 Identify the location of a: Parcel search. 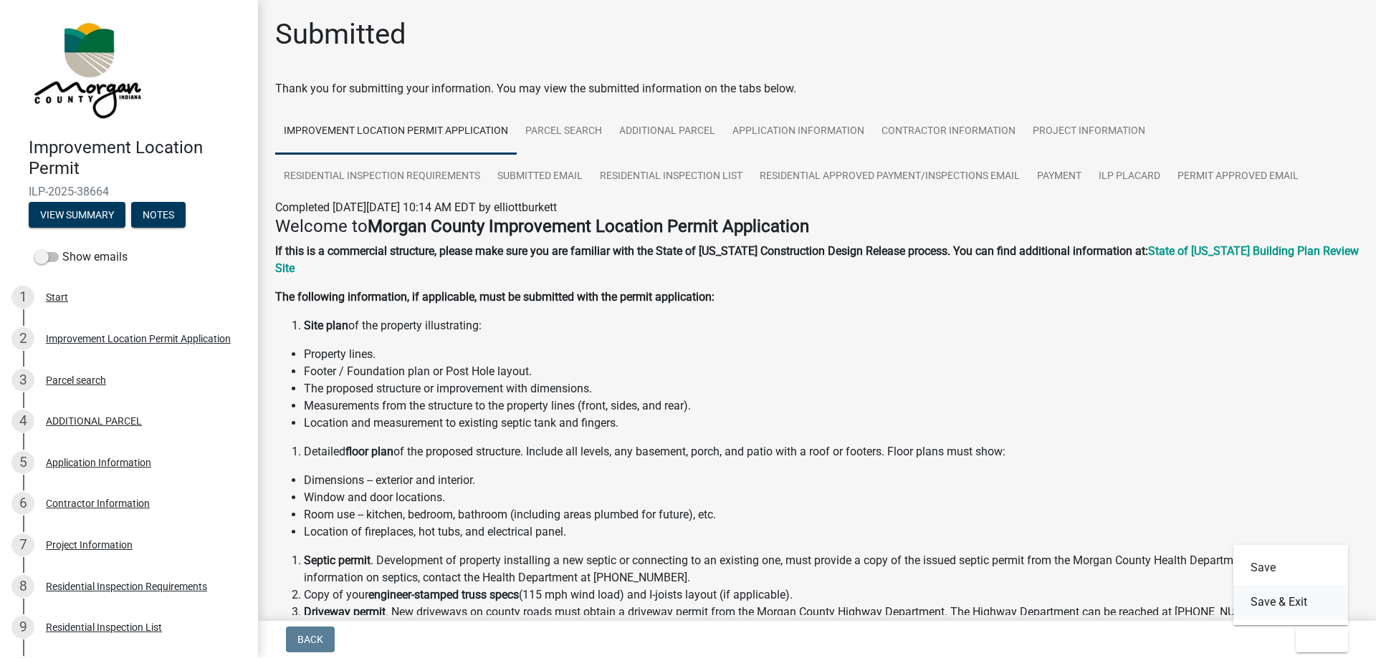
(563, 132).